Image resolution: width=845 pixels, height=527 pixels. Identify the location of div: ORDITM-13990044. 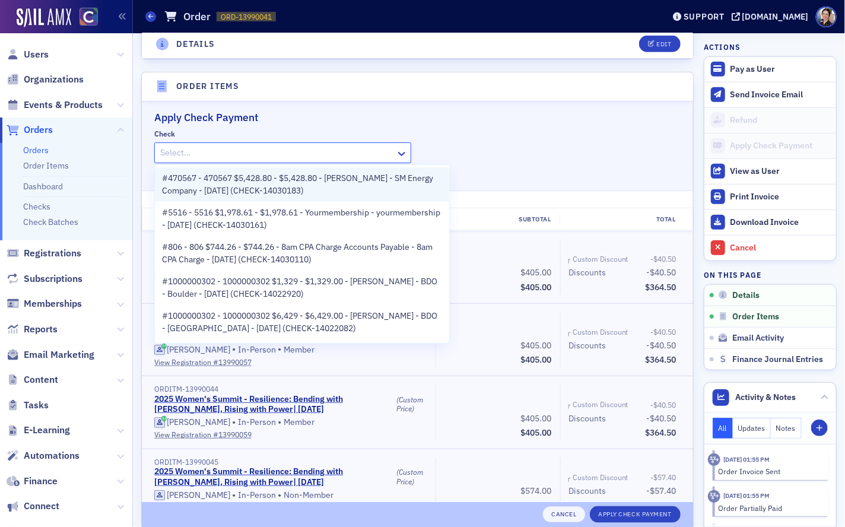
(291, 389).